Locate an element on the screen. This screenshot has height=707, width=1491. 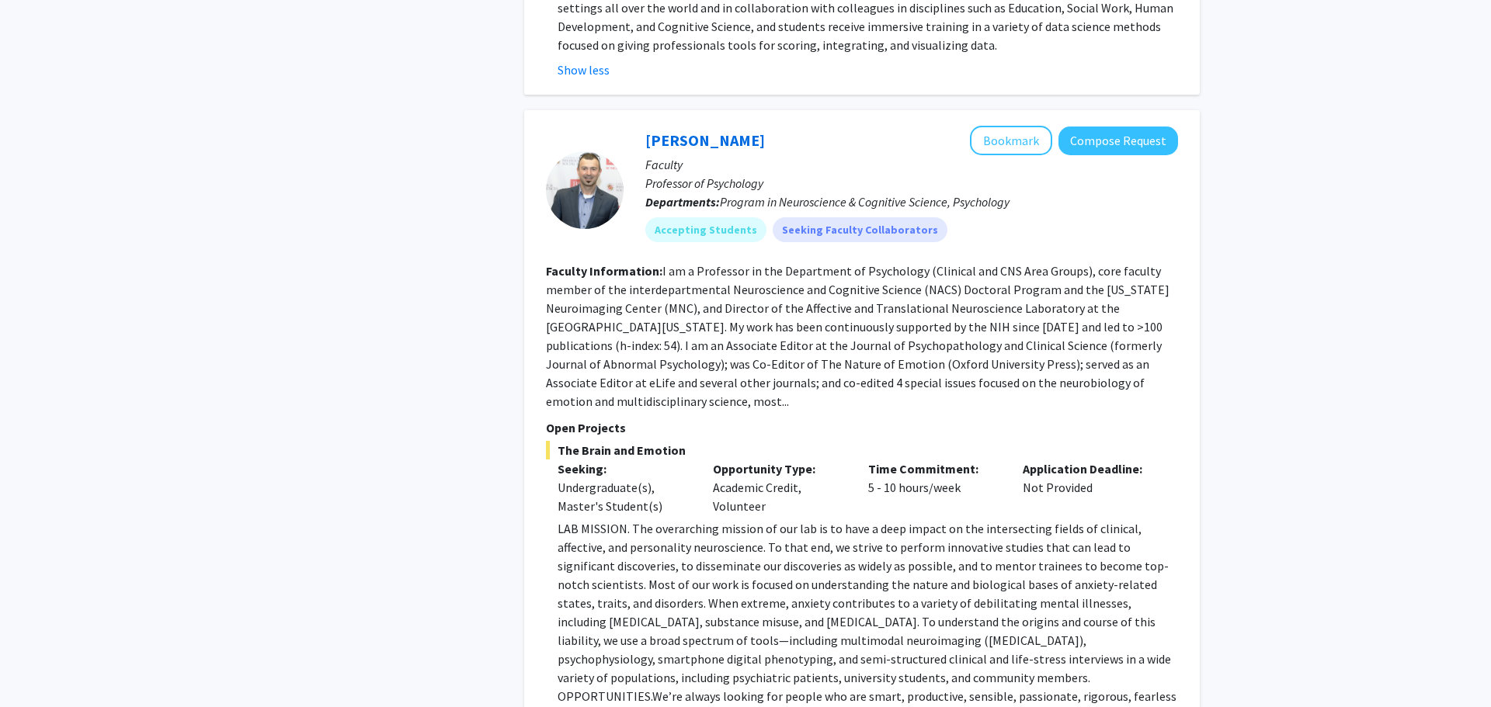
div: Not Provided is located at coordinates (1088, 488).